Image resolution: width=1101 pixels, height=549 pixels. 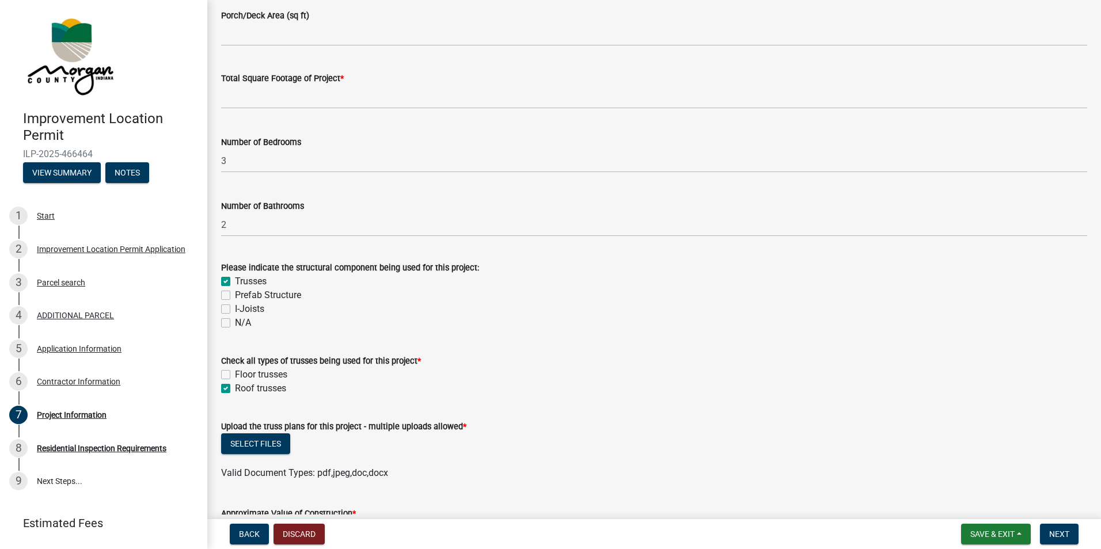 I want to click on label: Roof trusses, so click(x=260, y=389).